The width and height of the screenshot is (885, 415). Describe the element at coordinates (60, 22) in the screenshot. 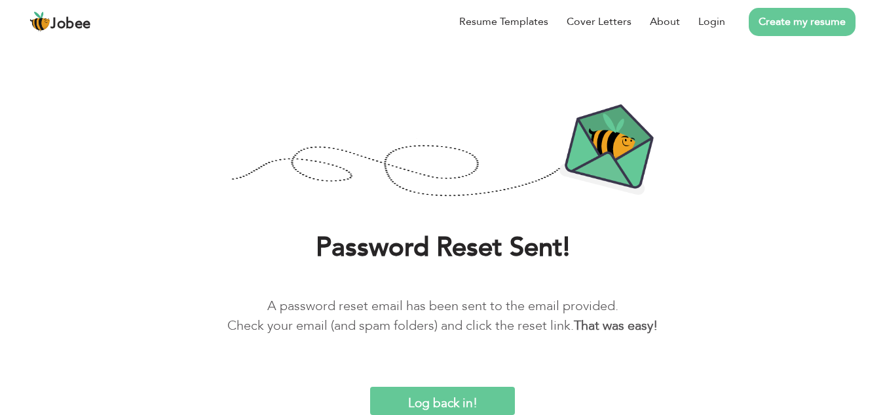

I see `a: Jobee` at that location.